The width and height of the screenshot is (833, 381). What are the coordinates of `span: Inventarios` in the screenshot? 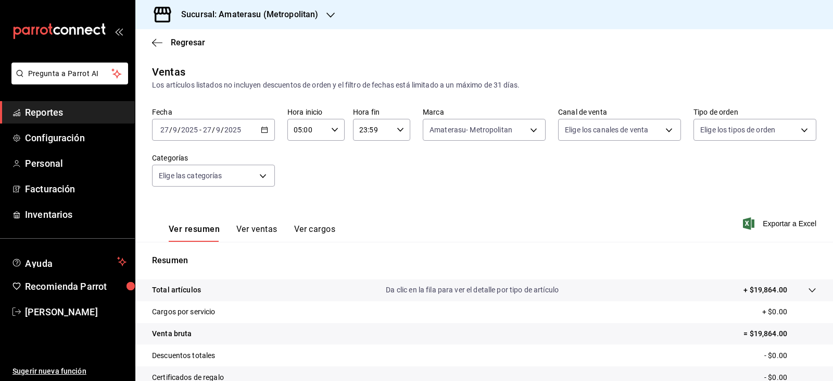 It's located at (75, 214).